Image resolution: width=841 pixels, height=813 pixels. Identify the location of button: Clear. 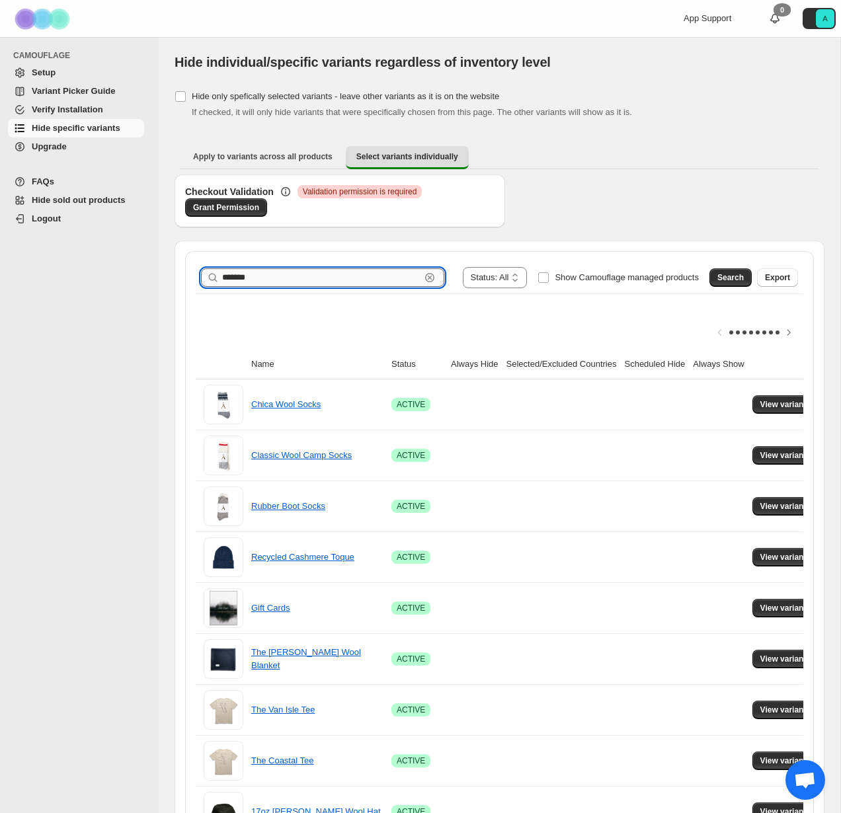
(430, 278).